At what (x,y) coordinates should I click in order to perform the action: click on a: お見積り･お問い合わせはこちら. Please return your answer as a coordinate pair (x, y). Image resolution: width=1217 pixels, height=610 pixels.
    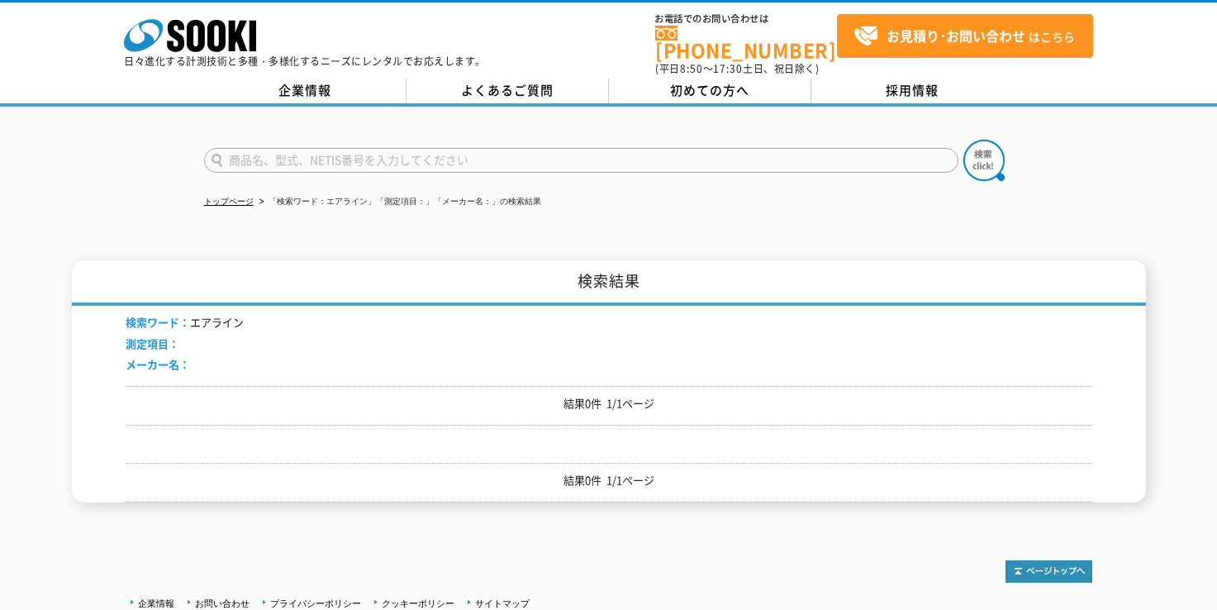
    Looking at the image, I should click on (965, 36).